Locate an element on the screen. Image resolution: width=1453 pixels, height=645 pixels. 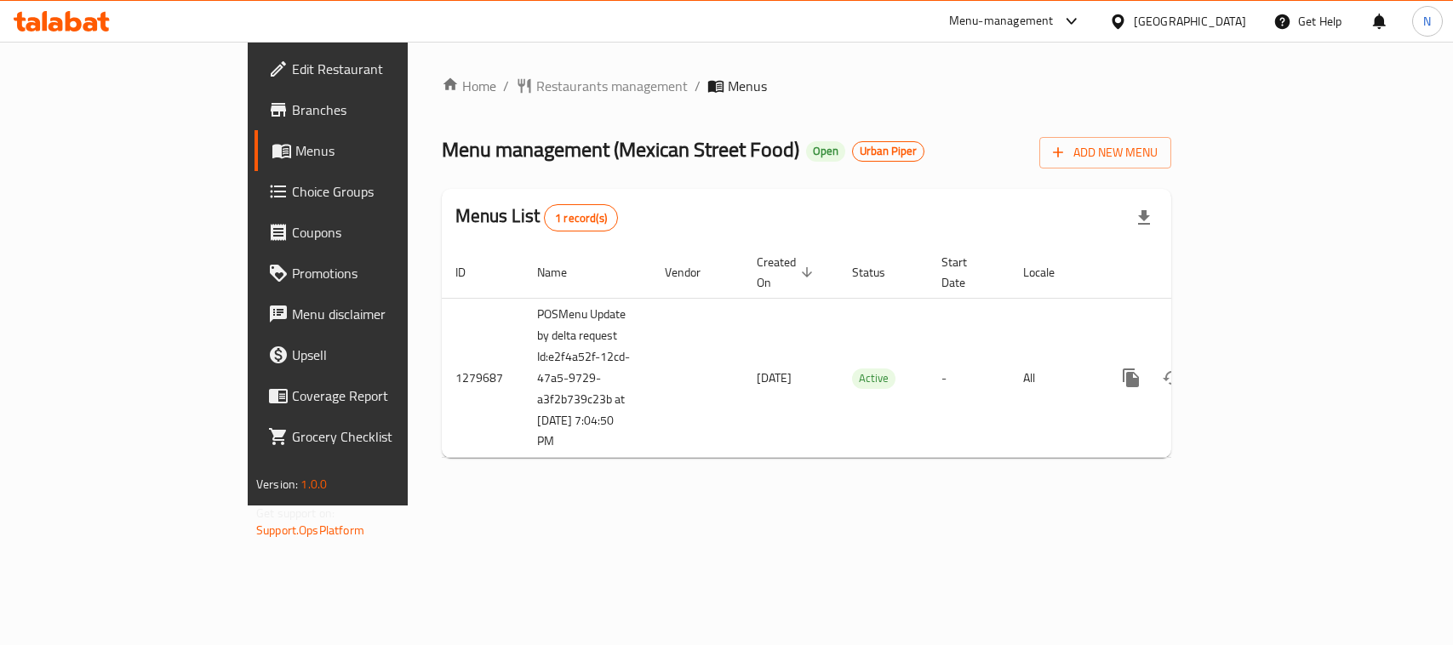
a: Edit Restaurant is located at coordinates (372, 69).